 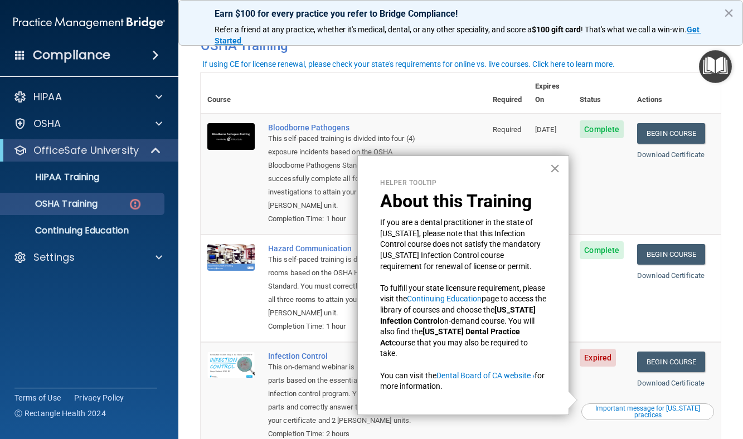 I want to click on p: Earn $100 for every practice you refer to Bridge Compliance!, so click(x=460, y=13).